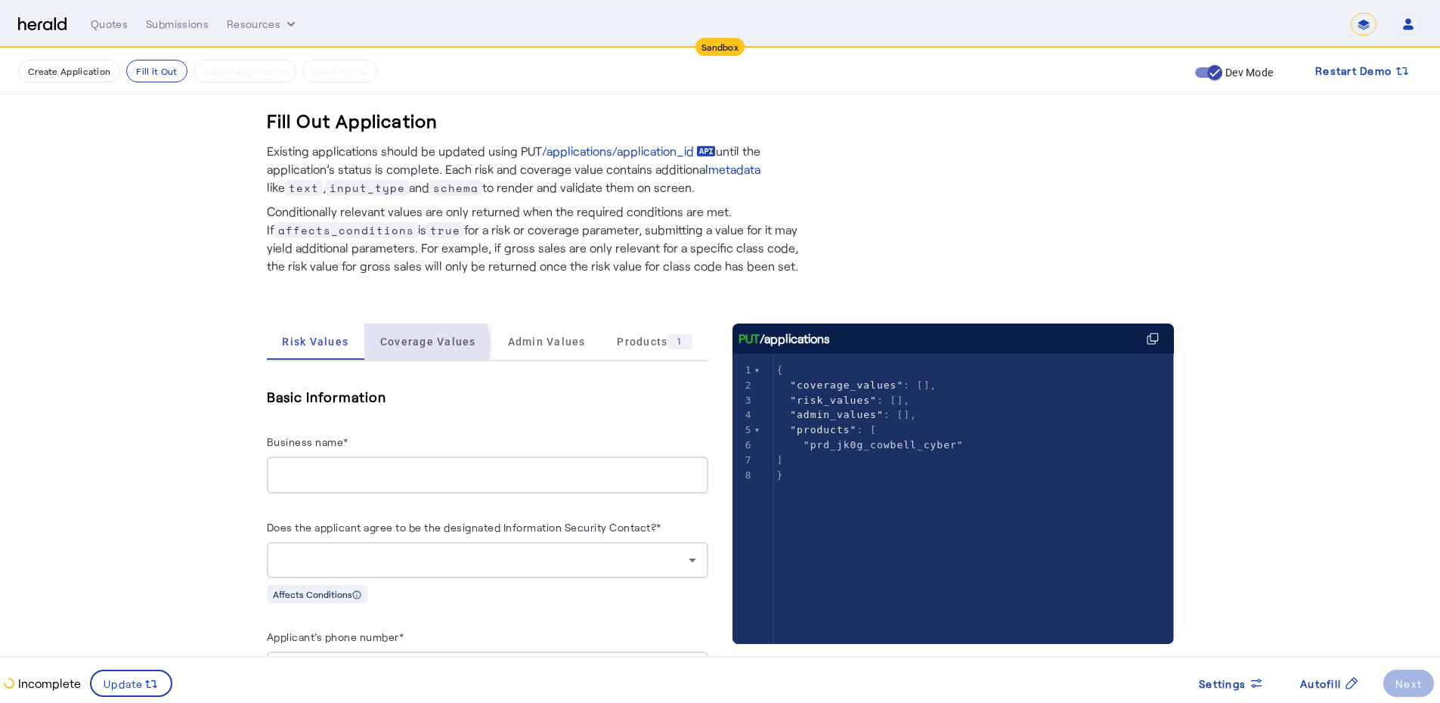 This screenshot has width=1440, height=703. Describe the element at coordinates (177, 24) in the screenshot. I see `div: Submissions` at that location.